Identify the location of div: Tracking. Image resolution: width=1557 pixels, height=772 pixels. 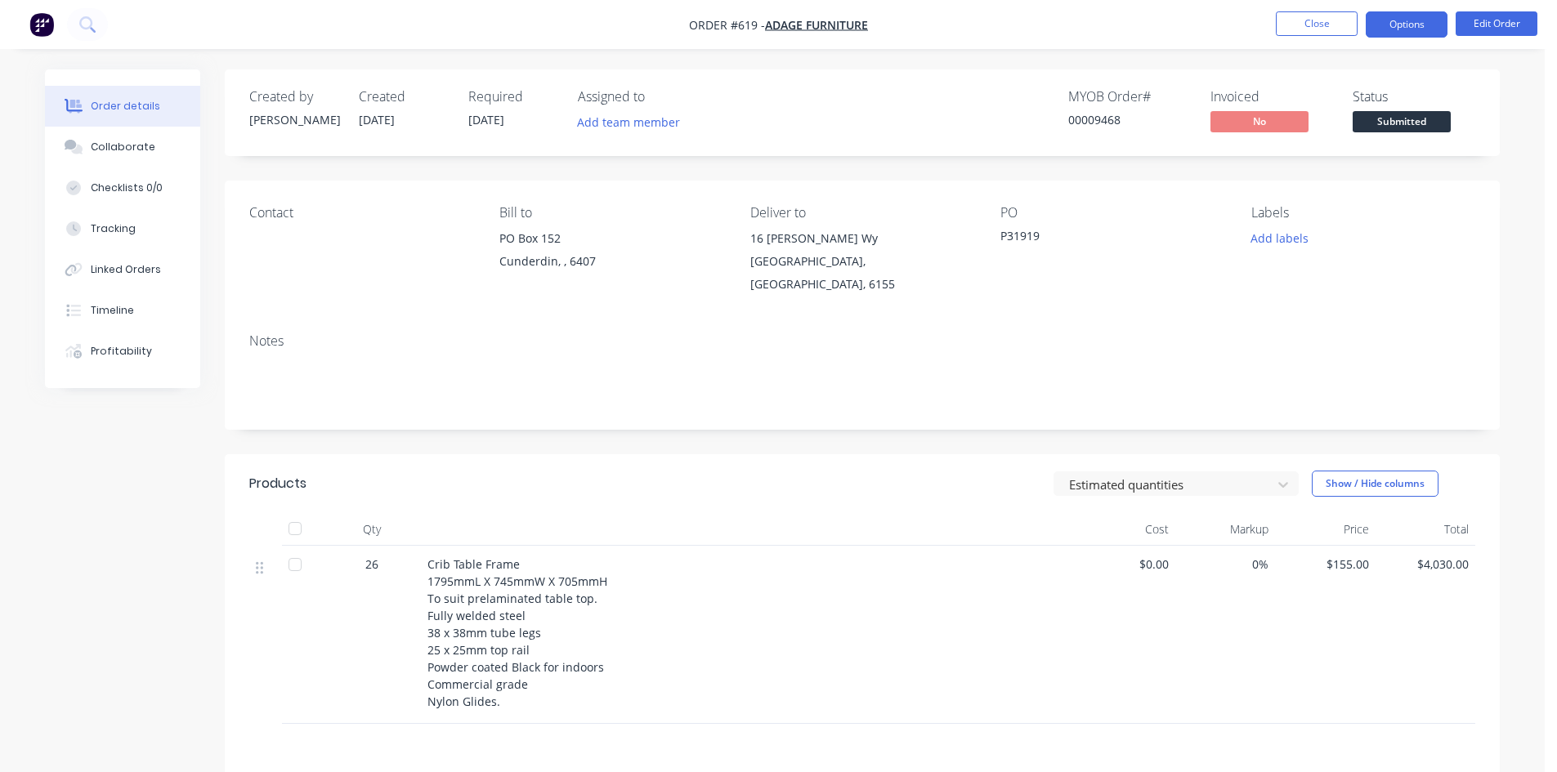
(113, 229).